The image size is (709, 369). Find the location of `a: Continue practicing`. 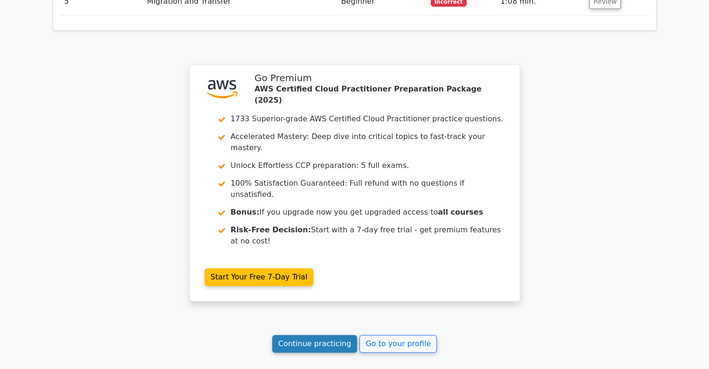

a: Continue practicing is located at coordinates (315, 344).